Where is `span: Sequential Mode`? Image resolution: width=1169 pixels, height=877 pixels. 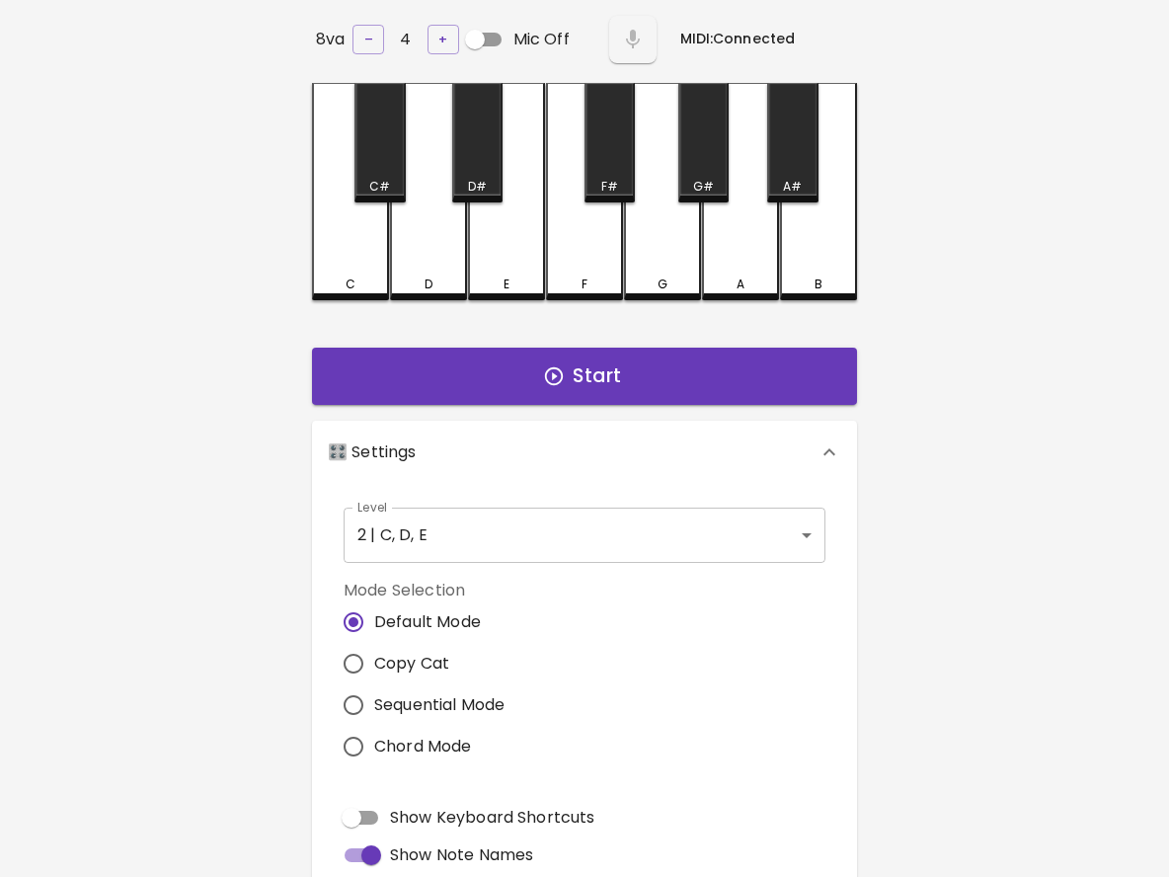 span: Sequential Mode is located at coordinates (440, 705).